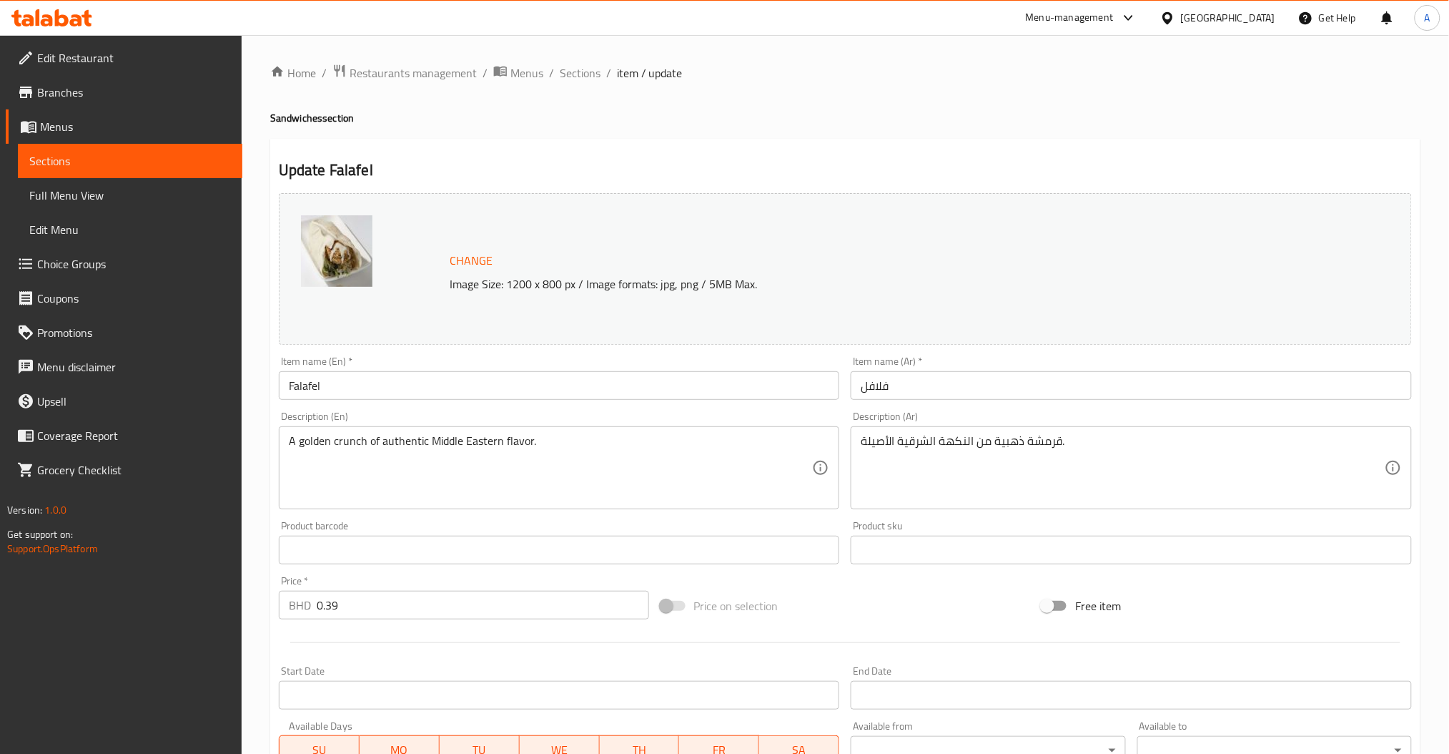 This screenshot has width=1449, height=754. What do you see at coordinates (1098, 606) in the screenshot?
I see `span: Free item` at bounding box center [1098, 606].